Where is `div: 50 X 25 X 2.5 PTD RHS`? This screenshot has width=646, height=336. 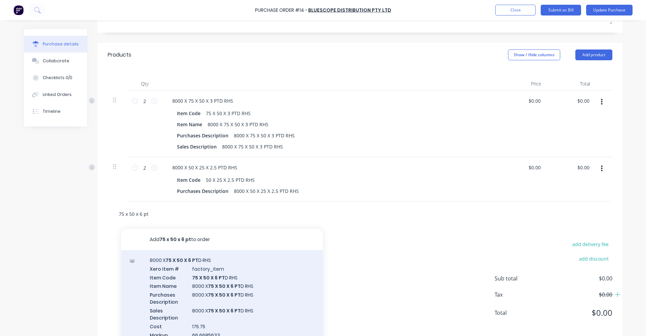
div: 50 X 25 X 2.5 PTD RHS is located at coordinates (230, 180).